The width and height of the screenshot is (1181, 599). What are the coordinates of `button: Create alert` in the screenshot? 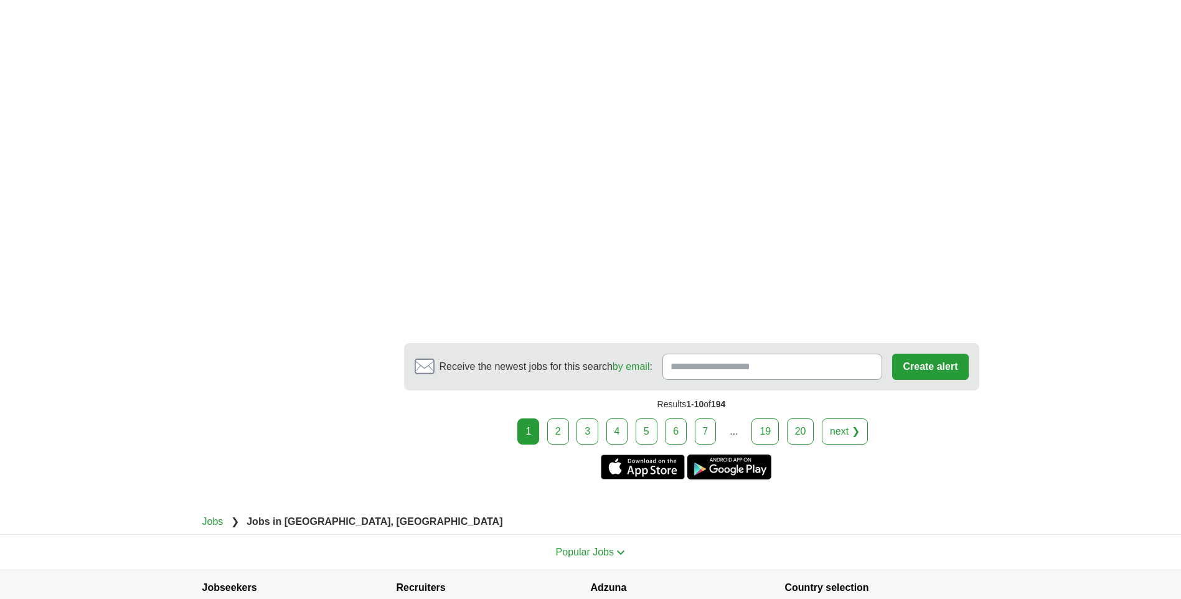 It's located at (930, 367).